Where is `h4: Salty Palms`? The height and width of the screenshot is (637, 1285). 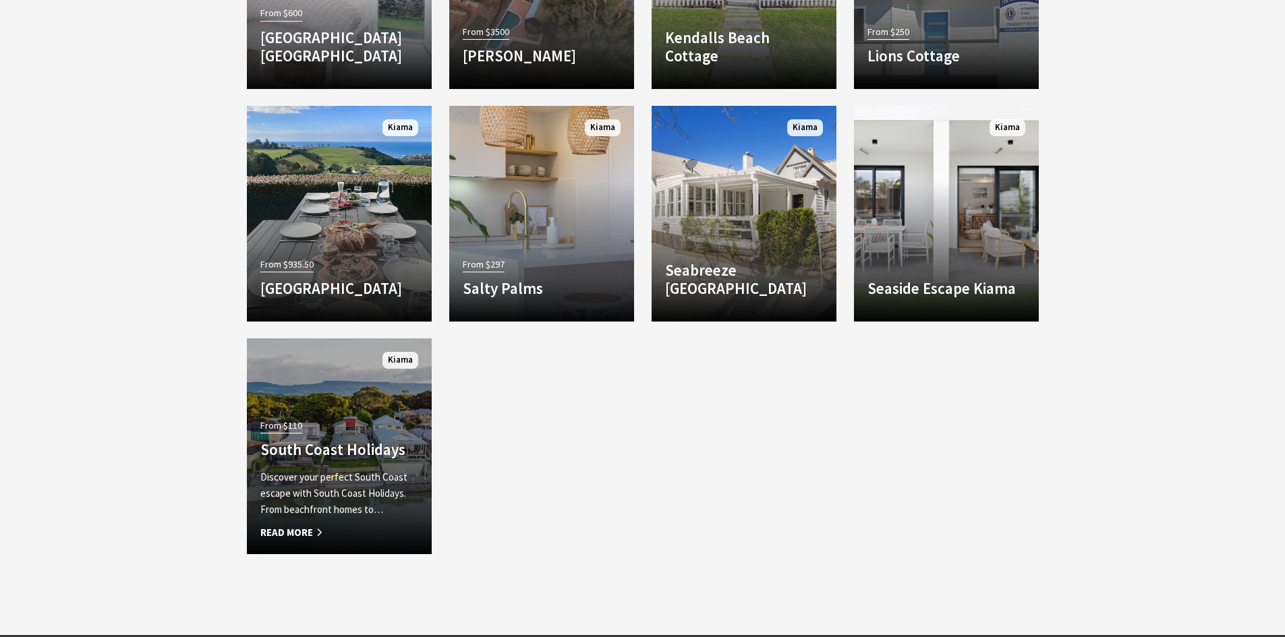 h4: Salty Palms is located at coordinates (542, 289).